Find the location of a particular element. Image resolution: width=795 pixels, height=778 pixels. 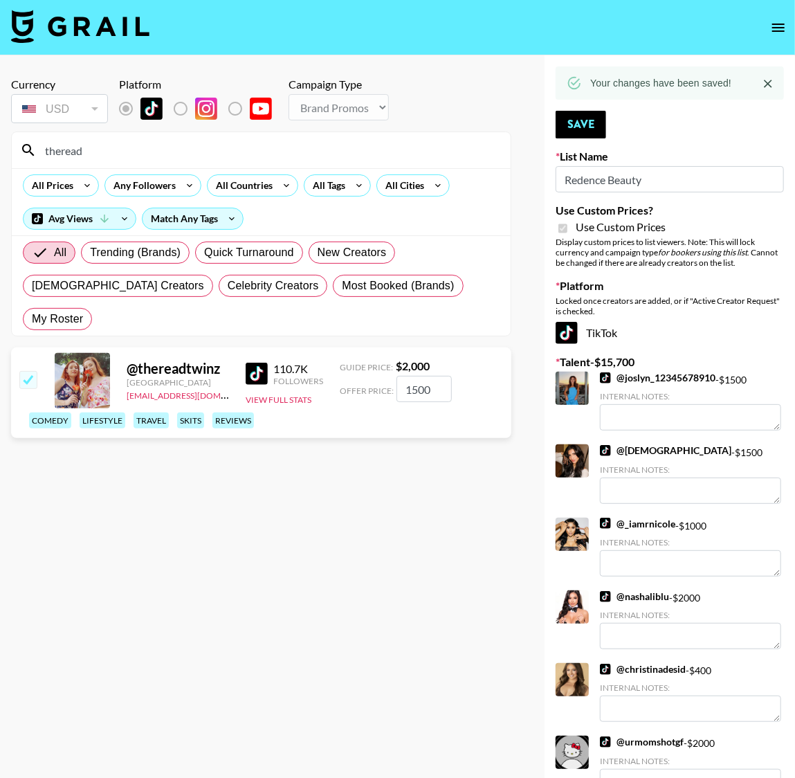

div: skits is located at coordinates (190, 420).